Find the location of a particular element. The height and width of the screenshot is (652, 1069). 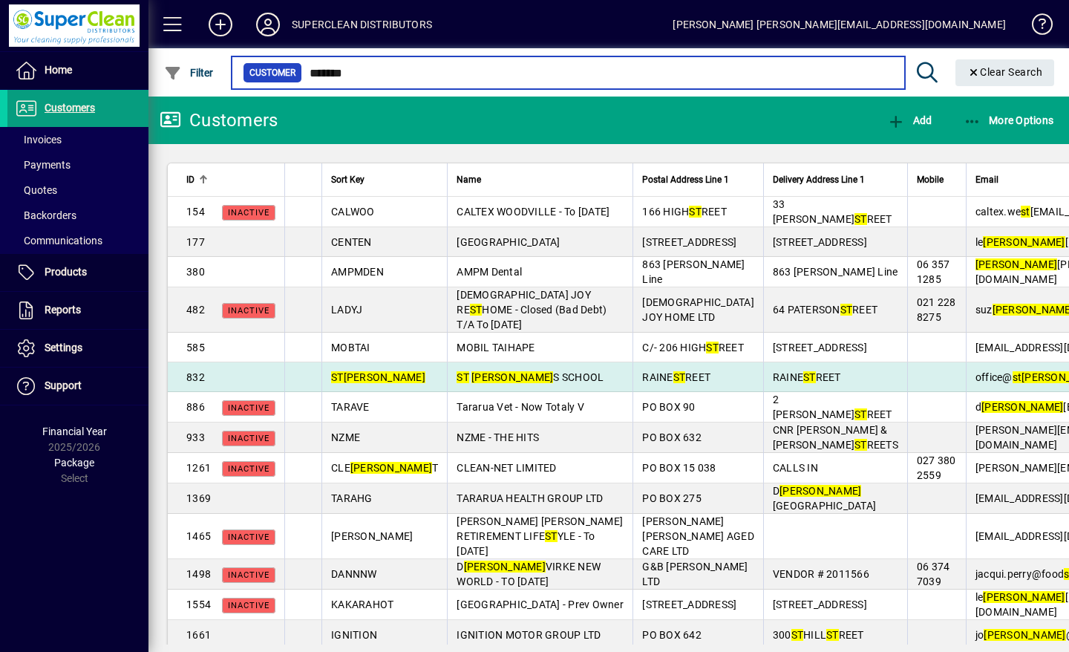

span: 933 is located at coordinates (195, 437).